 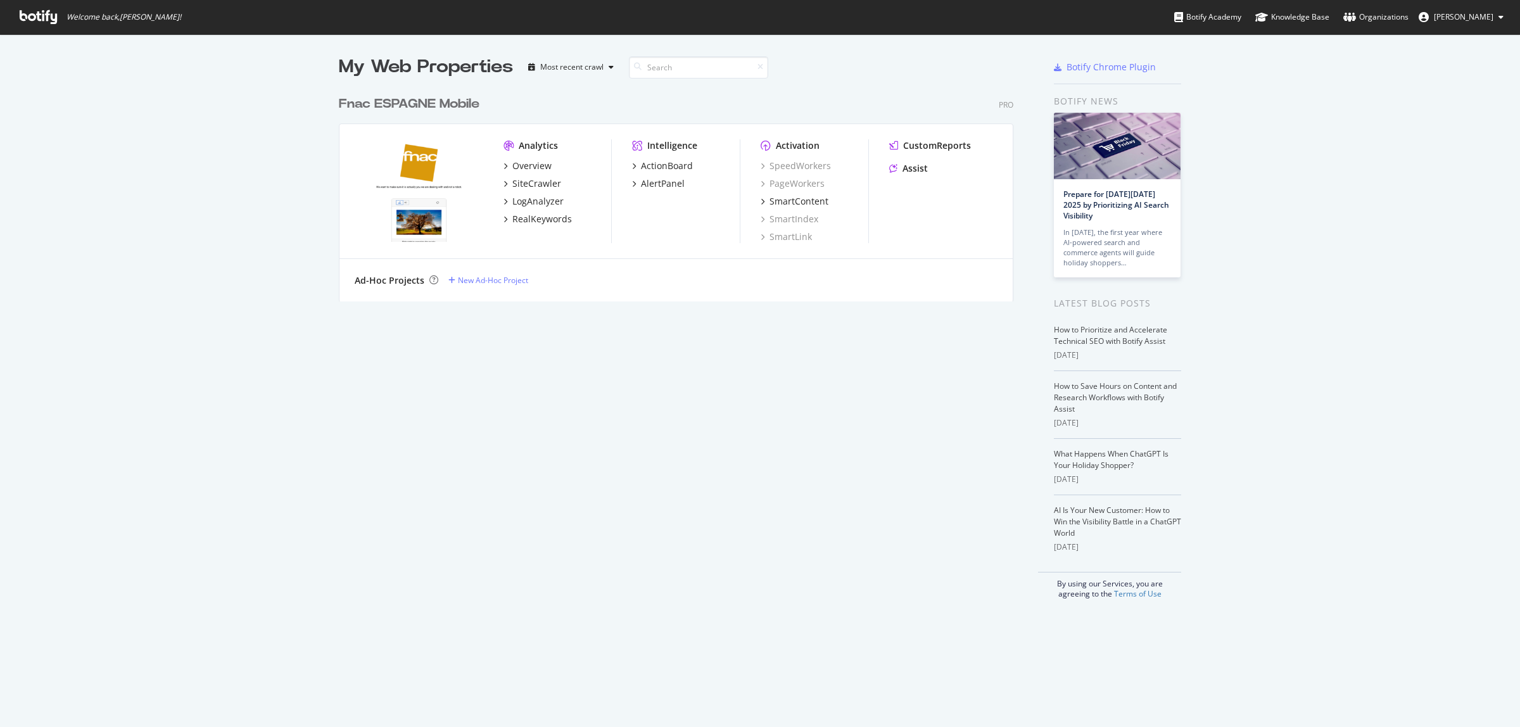 What do you see at coordinates (493, 280) in the screenshot?
I see `div: New Ad-Hoc Project` at bounding box center [493, 280].